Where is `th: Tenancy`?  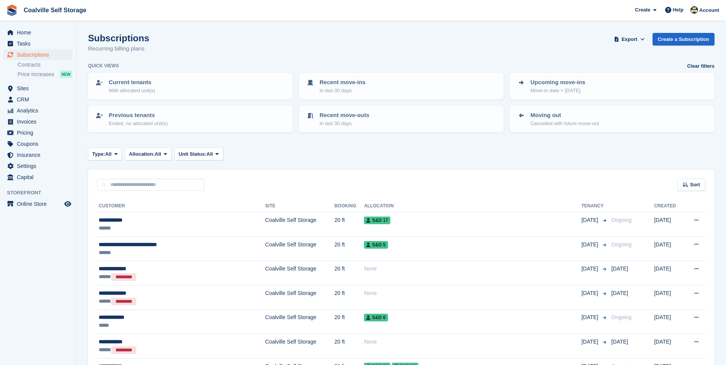 th: Tenancy is located at coordinates (595, 206).